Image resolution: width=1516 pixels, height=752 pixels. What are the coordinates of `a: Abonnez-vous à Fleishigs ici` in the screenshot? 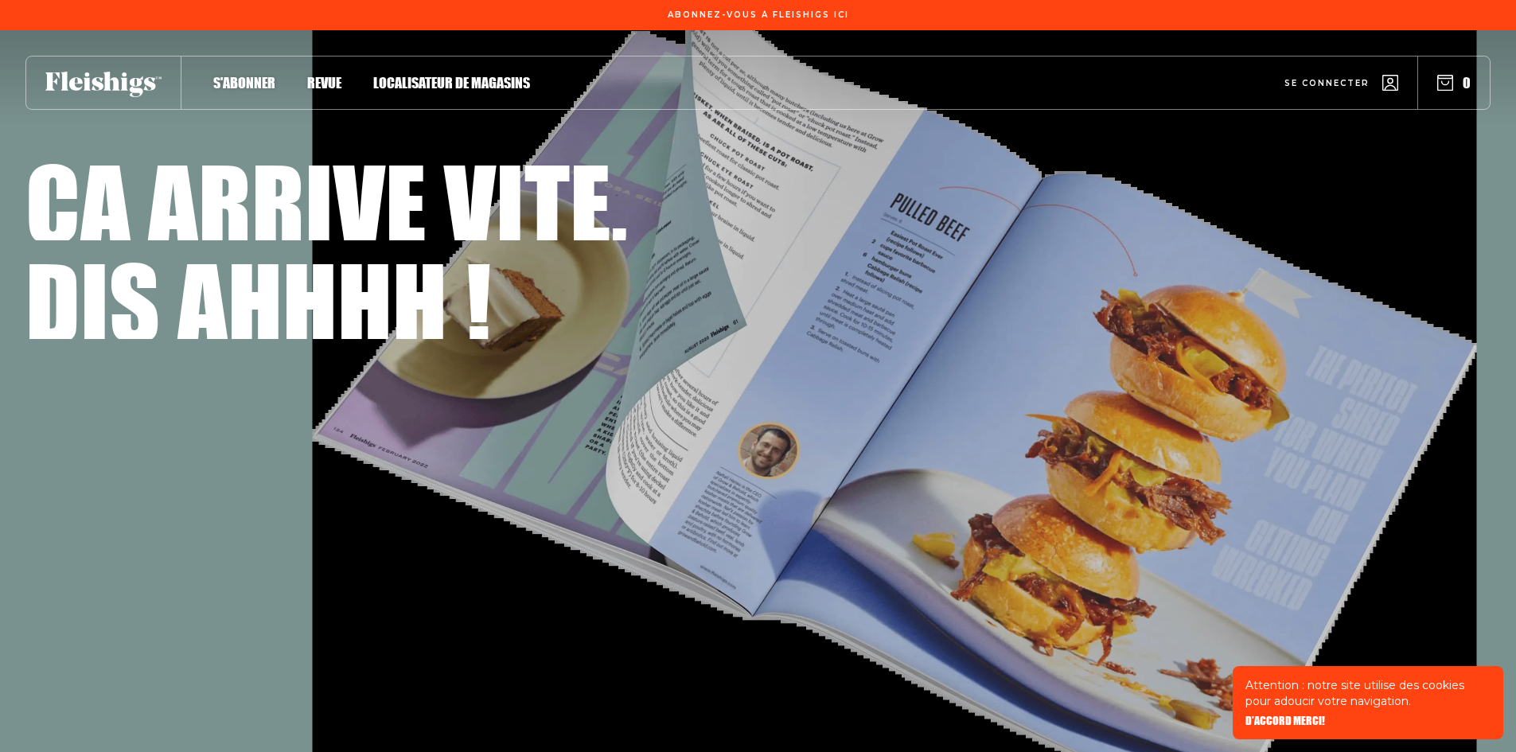 It's located at (758, 14).